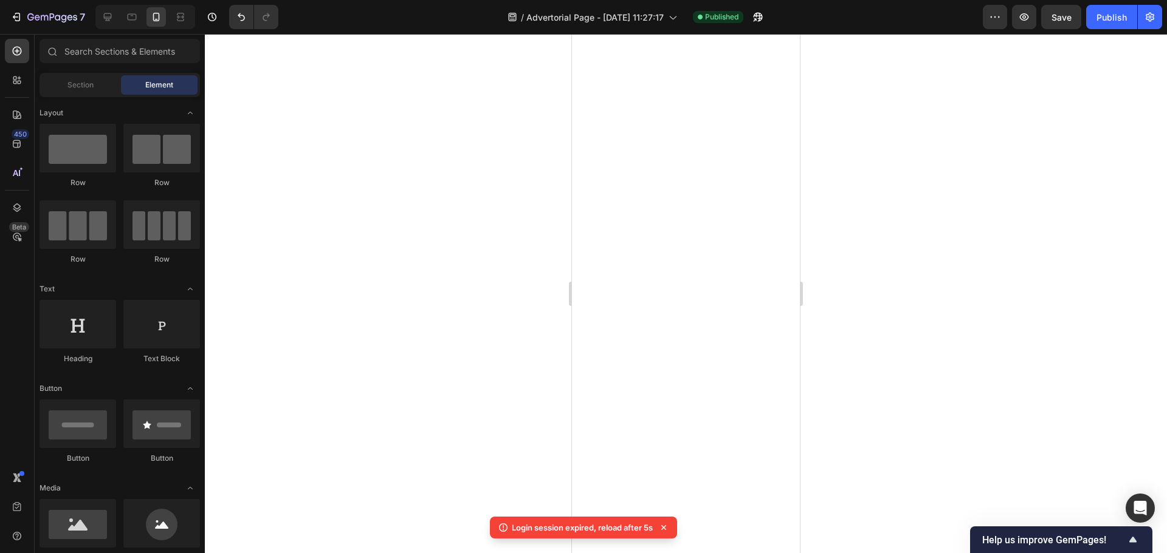 The height and width of the screenshot is (553, 1167). I want to click on span: Layout, so click(51, 113).